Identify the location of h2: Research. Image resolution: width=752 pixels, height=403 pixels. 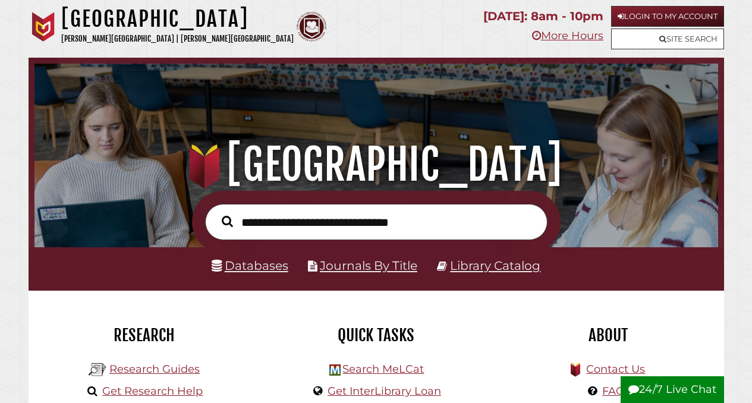
(144, 335).